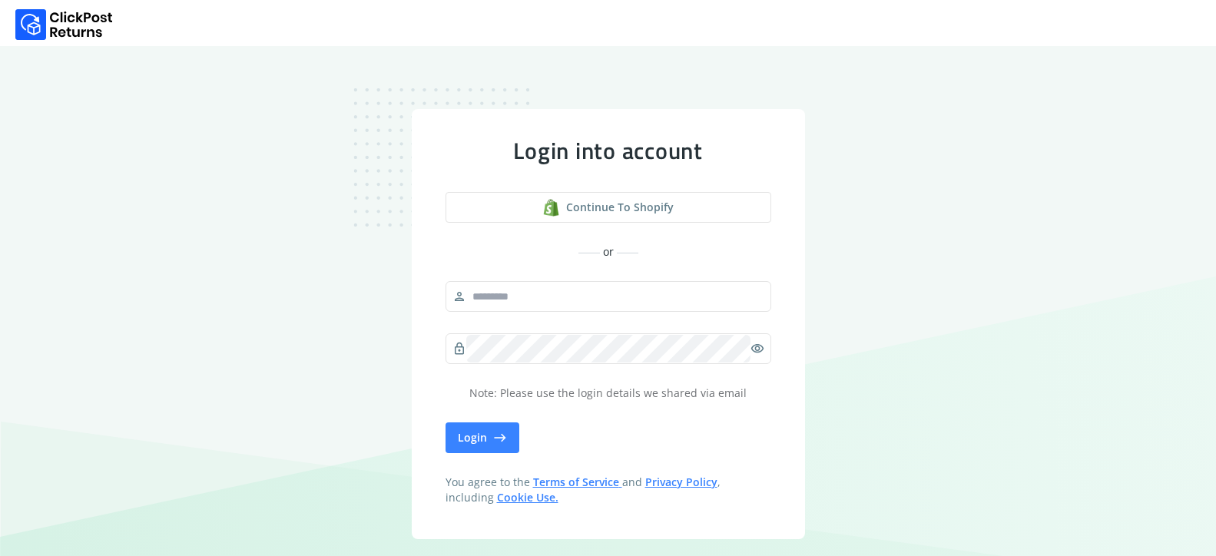 This screenshot has width=1216, height=556. Describe the element at coordinates (528, 497) in the screenshot. I see `a: Cookie Use.` at that location.